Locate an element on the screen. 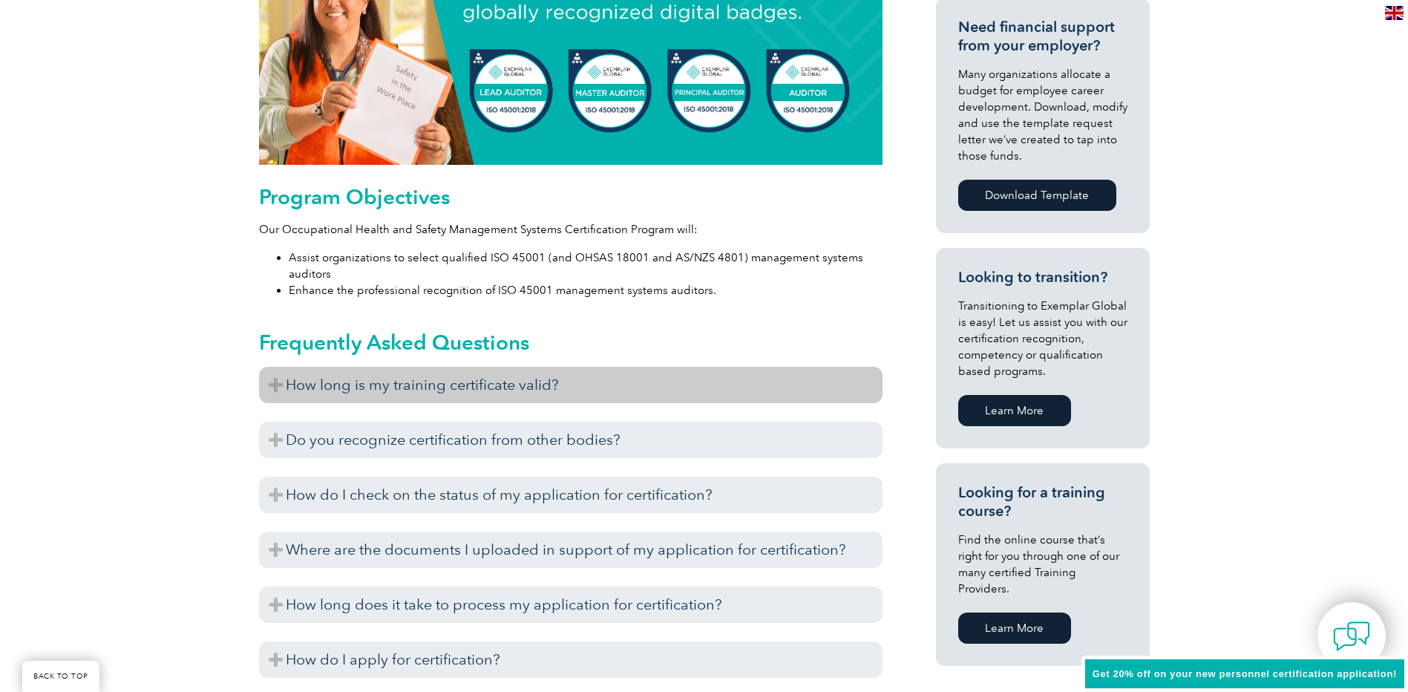 The image size is (1408, 692). img: contact-chat.png is located at coordinates (1352, 636).